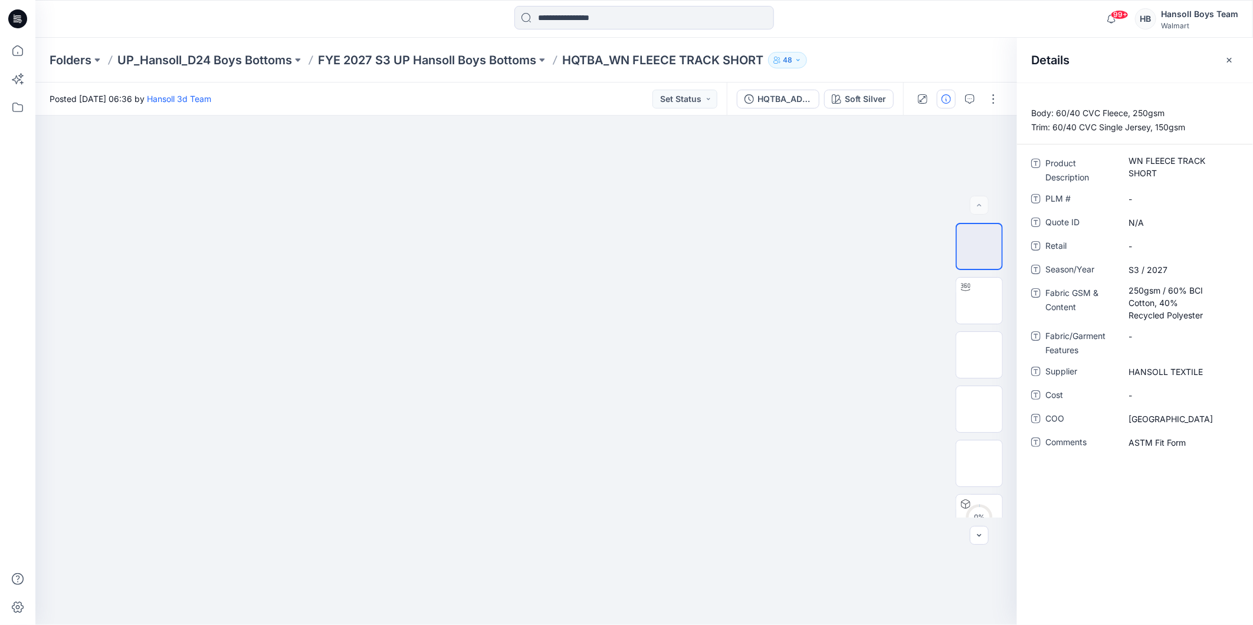 This screenshot has height=625, width=1253. What do you see at coordinates (1081, 170) in the screenshot?
I see `span: Product Description` at bounding box center [1081, 170].